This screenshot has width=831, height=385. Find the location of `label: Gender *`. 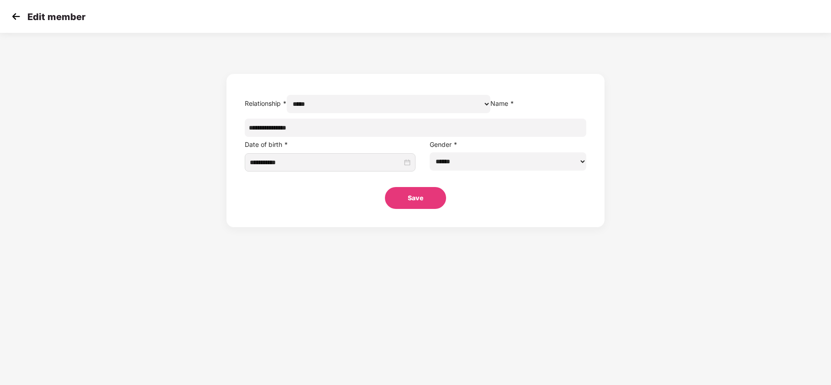

label: Gender * is located at coordinates (443, 144).